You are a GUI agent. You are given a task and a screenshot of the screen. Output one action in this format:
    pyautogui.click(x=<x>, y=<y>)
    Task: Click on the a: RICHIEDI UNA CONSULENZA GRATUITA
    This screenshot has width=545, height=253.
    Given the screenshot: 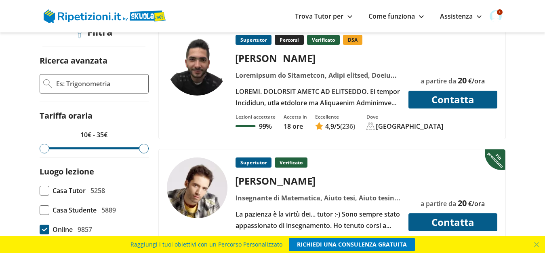 What is the action you would take?
    pyautogui.click(x=352, y=244)
    